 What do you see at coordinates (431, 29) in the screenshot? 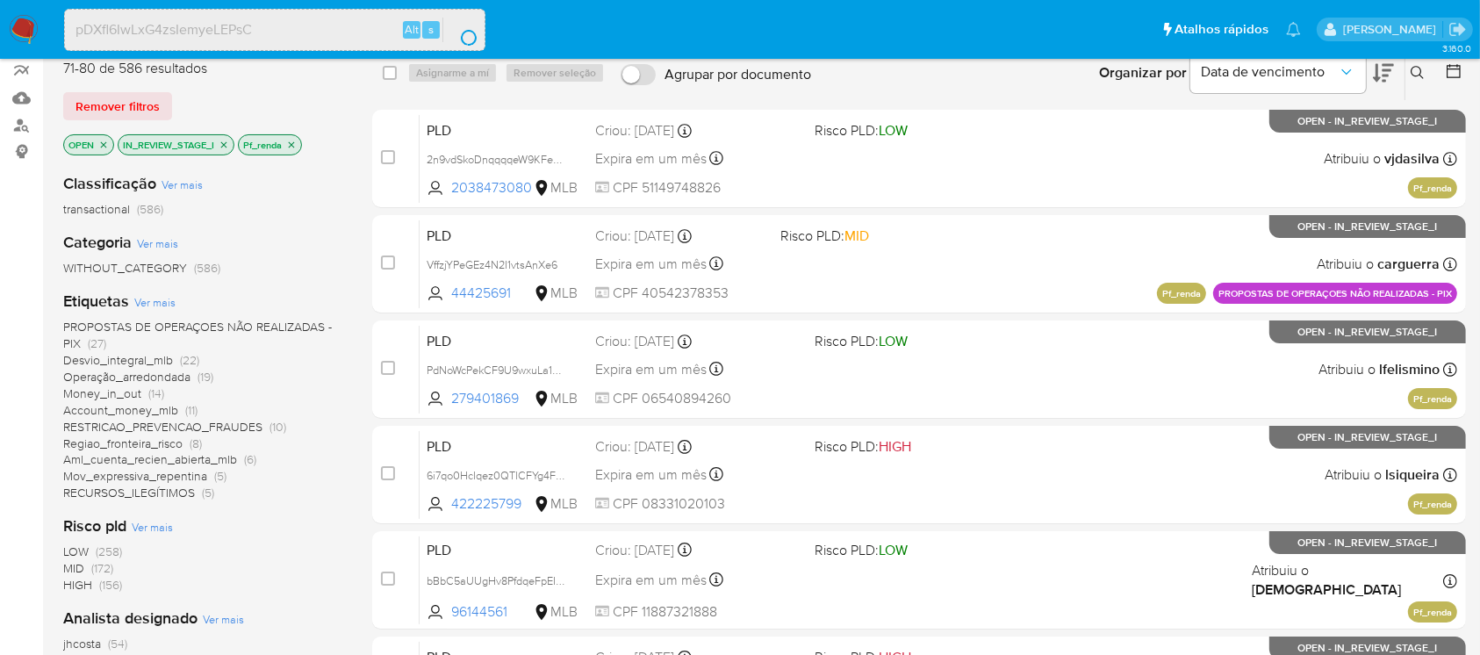
I see `span: s` at bounding box center [431, 29].